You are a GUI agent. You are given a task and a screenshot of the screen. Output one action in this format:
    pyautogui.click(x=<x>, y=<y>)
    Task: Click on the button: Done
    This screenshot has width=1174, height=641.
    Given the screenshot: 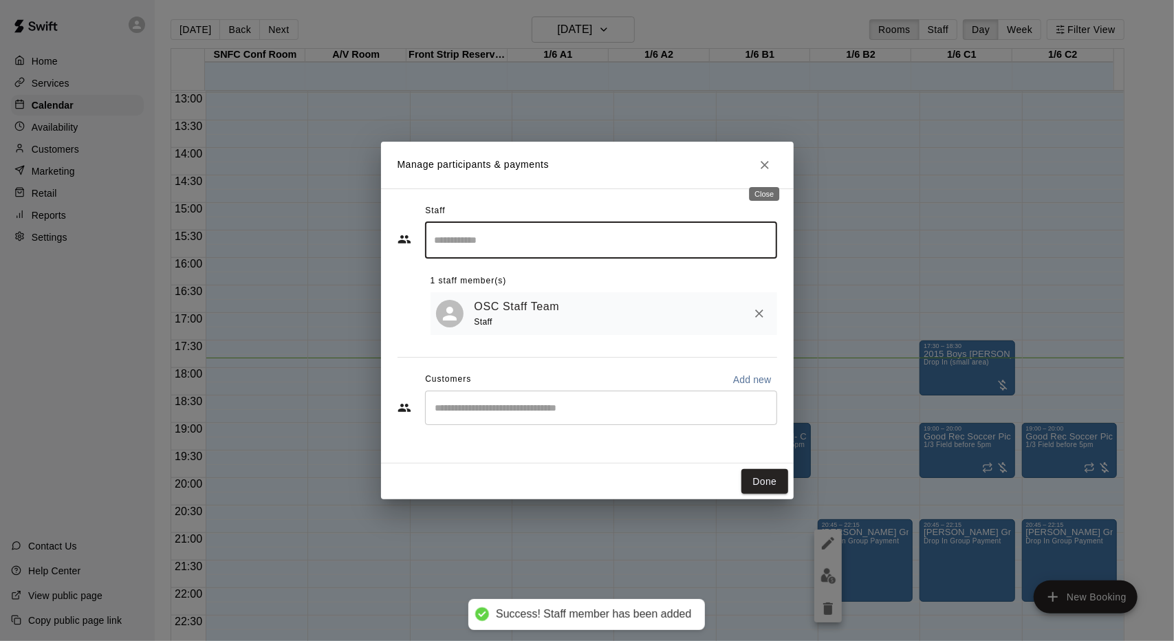 What is the action you would take?
    pyautogui.click(x=764, y=482)
    